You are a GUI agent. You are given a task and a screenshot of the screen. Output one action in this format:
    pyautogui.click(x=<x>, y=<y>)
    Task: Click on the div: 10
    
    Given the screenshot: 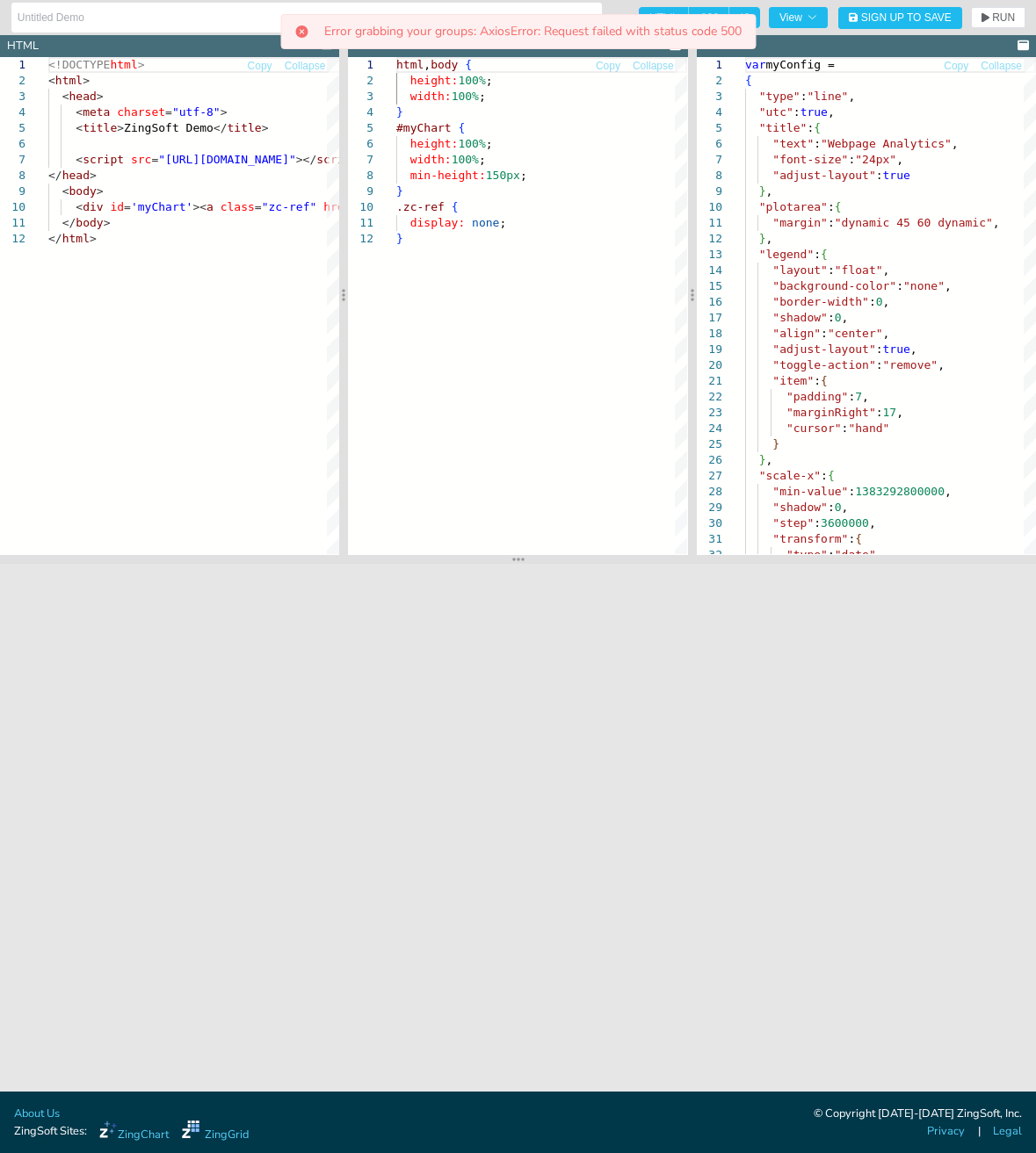 What is the action you would take?
    pyautogui.click(x=709, y=207)
    